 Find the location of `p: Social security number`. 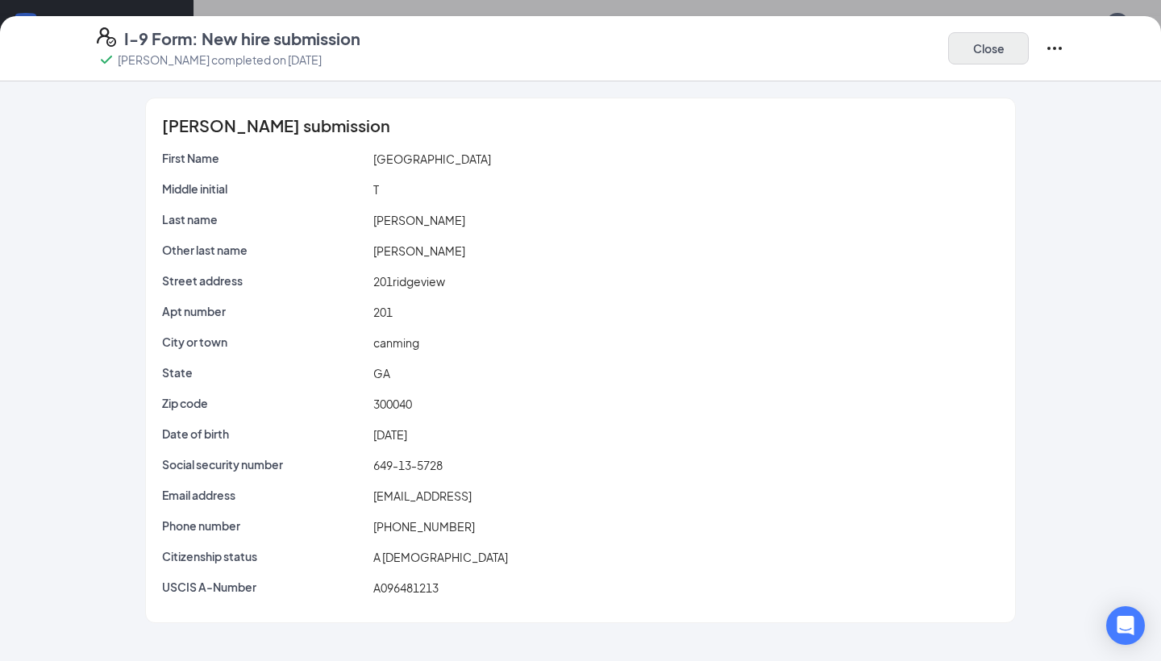

p: Social security number is located at coordinates (264, 464).